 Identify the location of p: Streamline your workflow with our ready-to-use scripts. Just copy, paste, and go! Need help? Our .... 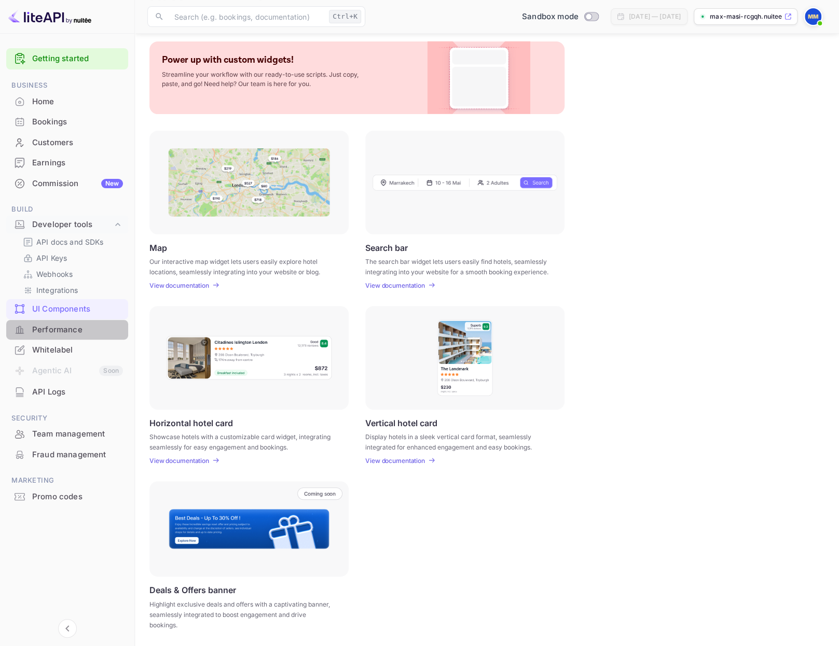
(266, 79).